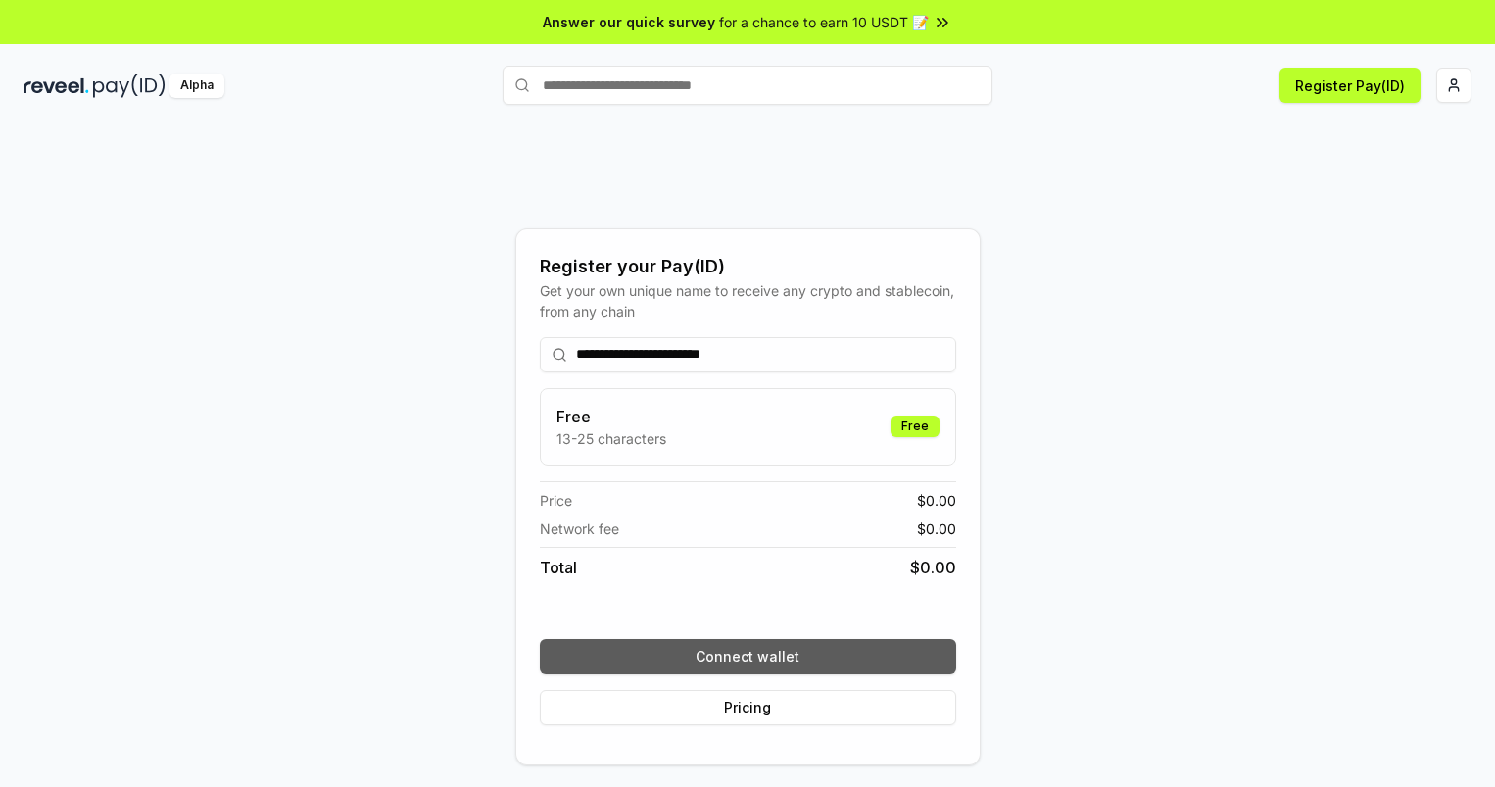 The height and width of the screenshot is (787, 1495). I want to click on img: reveel_dark, so click(56, 85).